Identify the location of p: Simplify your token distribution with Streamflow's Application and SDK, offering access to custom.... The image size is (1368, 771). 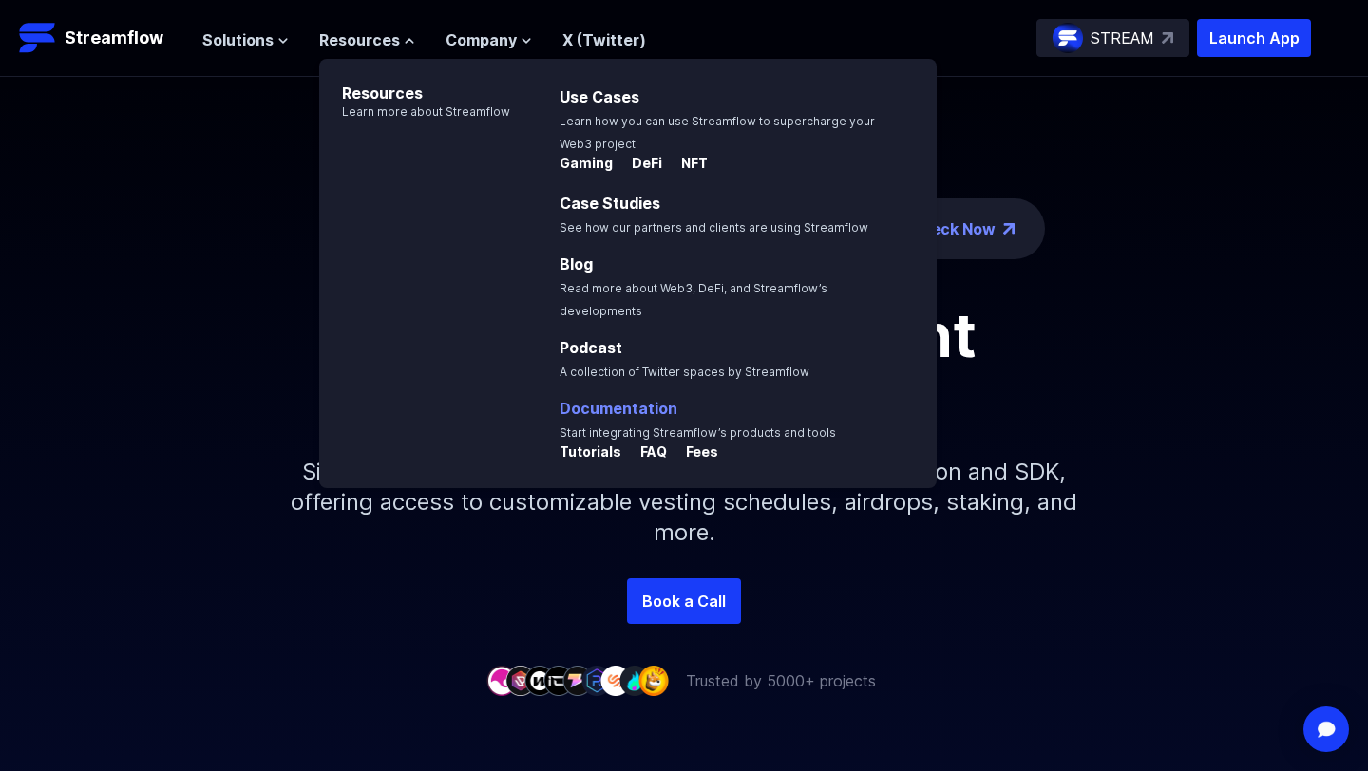
(684, 502).